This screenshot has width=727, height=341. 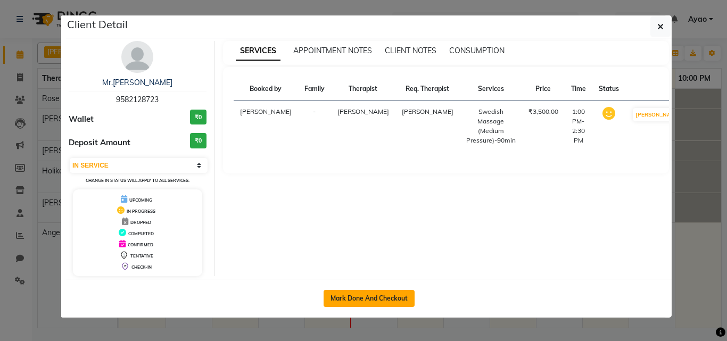 What do you see at coordinates (140, 200) in the screenshot?
I see `span: UPCOMING` at bounding box center [140, 200].